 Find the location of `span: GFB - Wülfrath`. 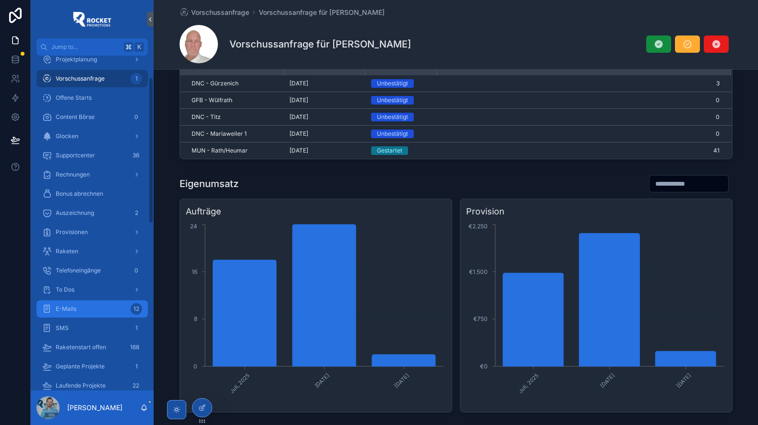

span: GFB - Wülfrath is located at coordinates (212, 100).